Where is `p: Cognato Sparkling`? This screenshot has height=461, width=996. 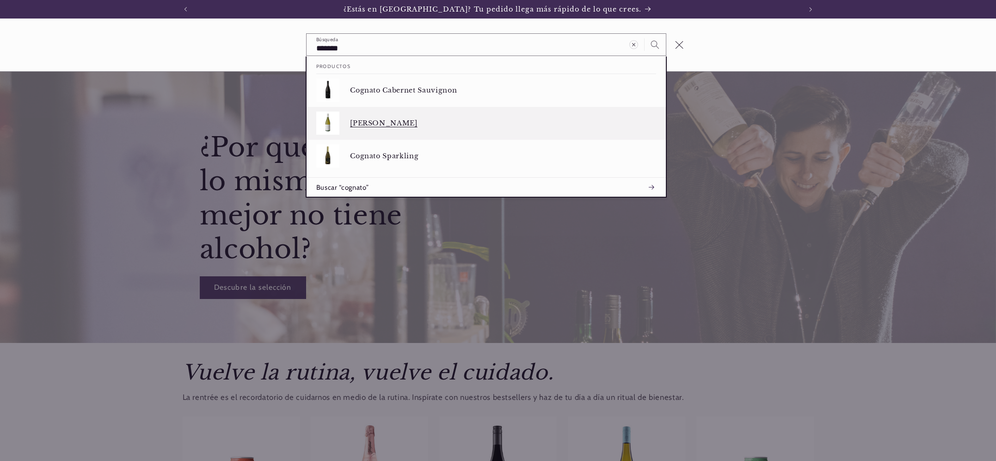
p: Cognato Sparkling is located at coordinates (503, 156).